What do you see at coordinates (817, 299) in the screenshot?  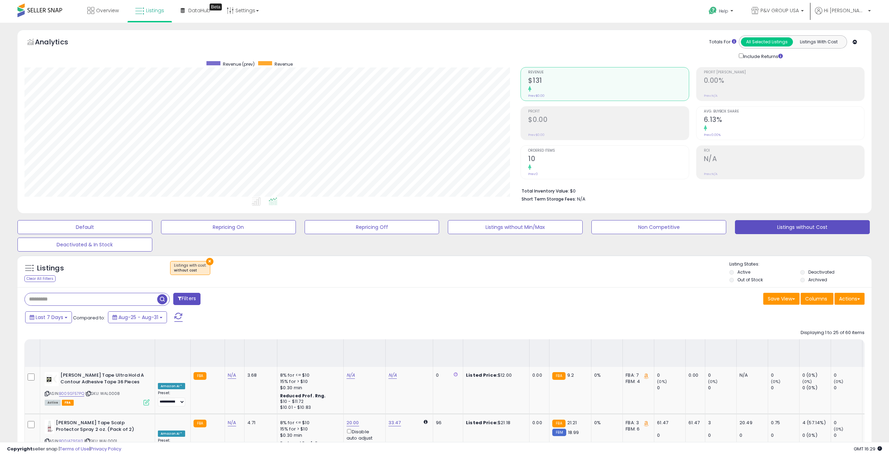 I see `button: Columns` at bounding box center [817, 299].